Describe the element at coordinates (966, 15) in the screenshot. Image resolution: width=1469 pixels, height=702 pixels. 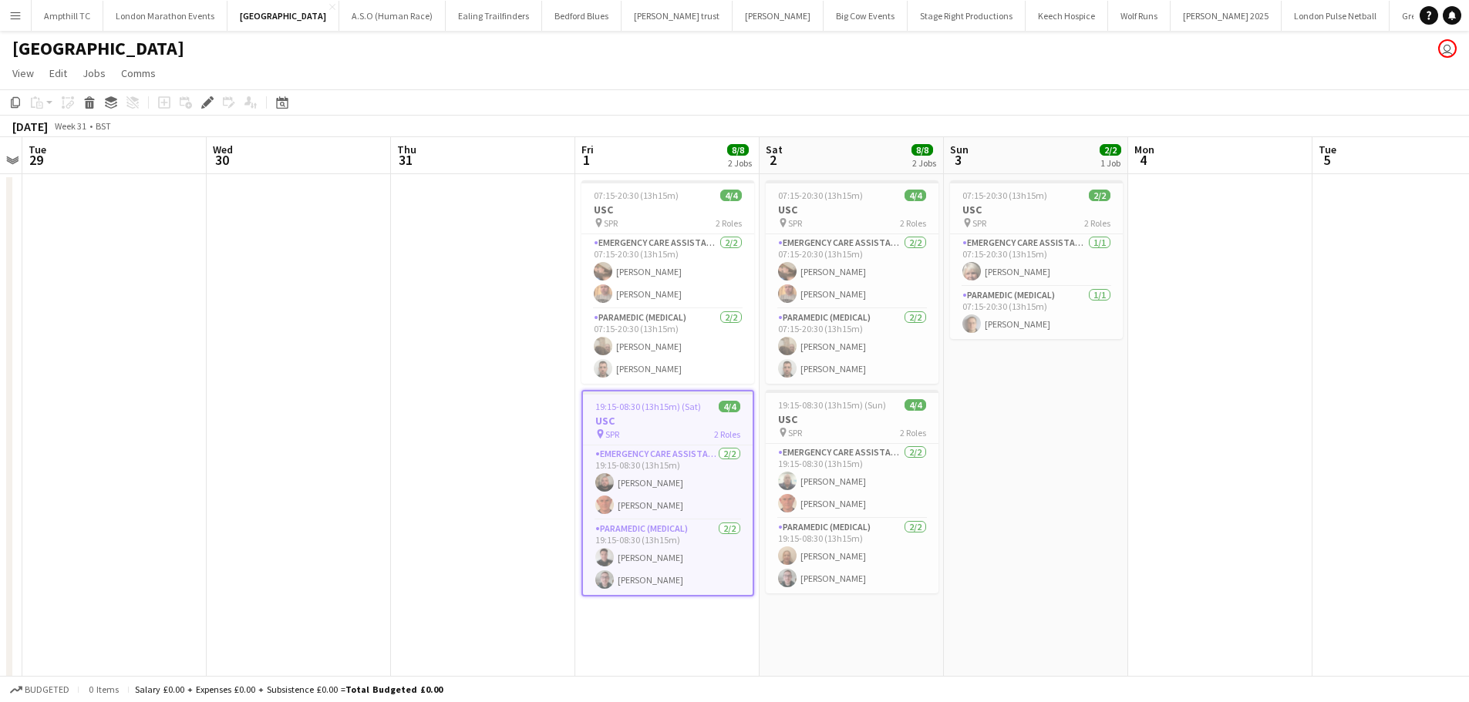
I see `button: Stage Right Productions` at that location.